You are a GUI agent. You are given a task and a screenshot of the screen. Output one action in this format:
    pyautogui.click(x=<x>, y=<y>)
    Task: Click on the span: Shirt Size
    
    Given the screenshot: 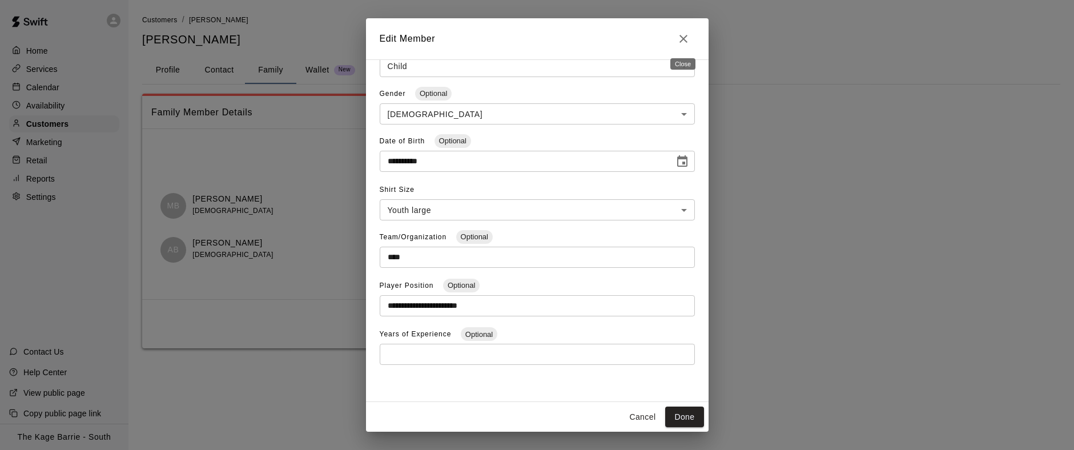 What is the action you would take?
    pyautogui.click(x=397, y=190)
    